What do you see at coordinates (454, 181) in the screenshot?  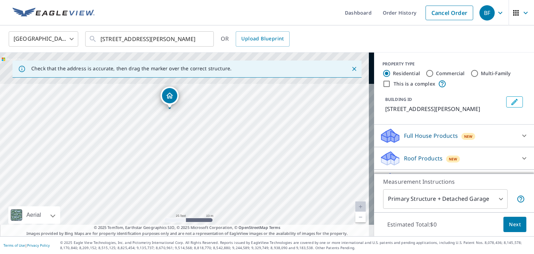 I see `div: Solar ProductsNew` at bounding box center [454, 181].